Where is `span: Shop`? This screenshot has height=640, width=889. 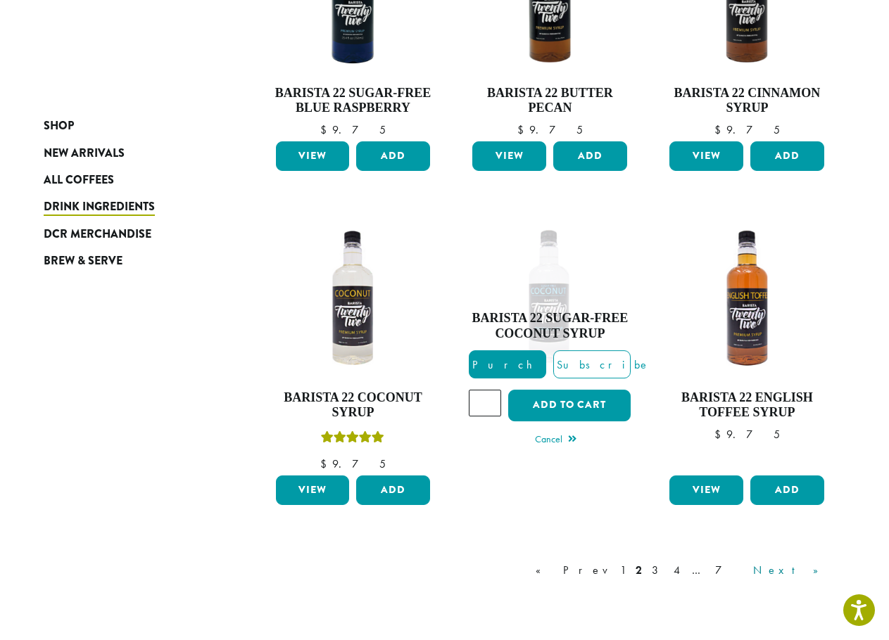 span: Shop is located at coordinates (58, 126).